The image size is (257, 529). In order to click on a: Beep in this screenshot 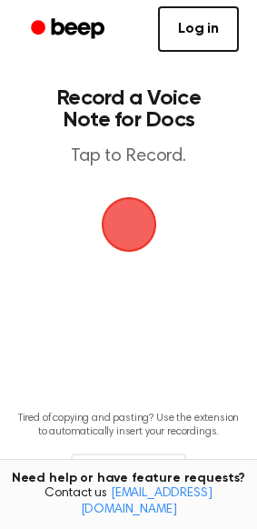, I will do `click(69, 29)`.